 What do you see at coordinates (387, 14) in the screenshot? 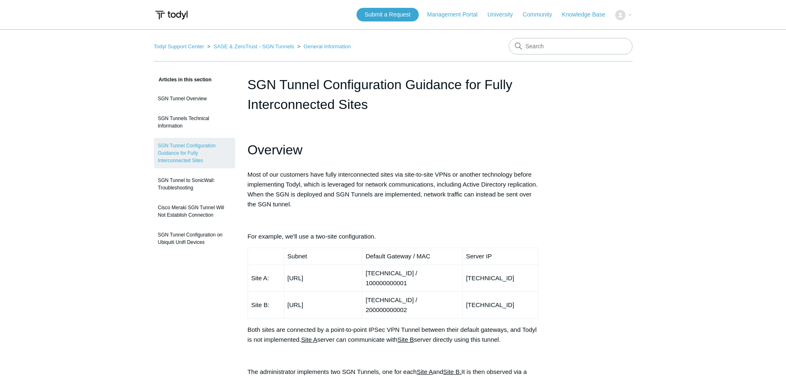
I see `a: Submit a Request` at bounding box center [387, 14].